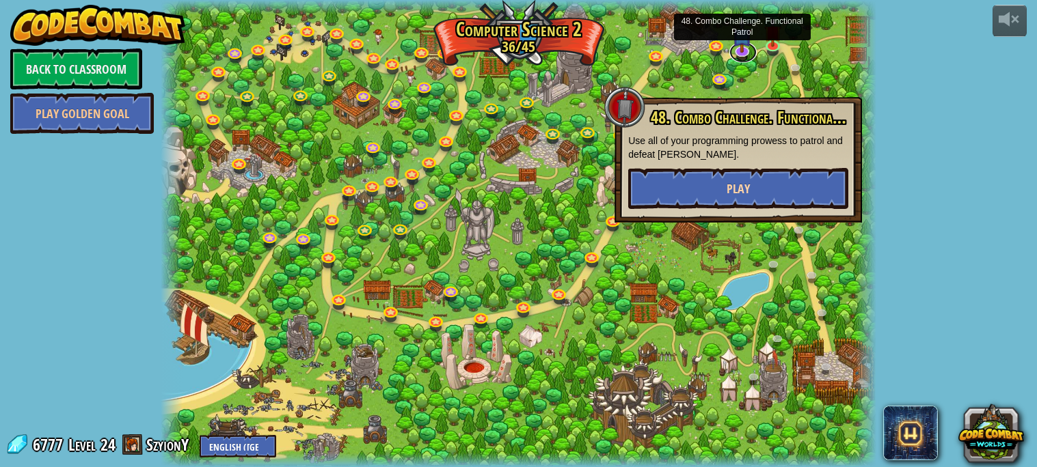 The height and width of the screenshot is (467, 1037). What do you see at coordinates (82, 113) in the screenshot?
I see `a: Play Golden Goal` at bounding box center [82, 113].